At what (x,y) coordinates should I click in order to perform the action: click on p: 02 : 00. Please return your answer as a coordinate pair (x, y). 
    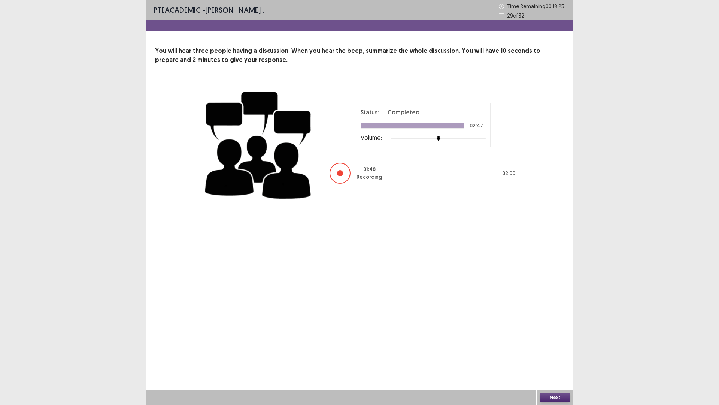
    Looking at the image, I should click on (509, 173).